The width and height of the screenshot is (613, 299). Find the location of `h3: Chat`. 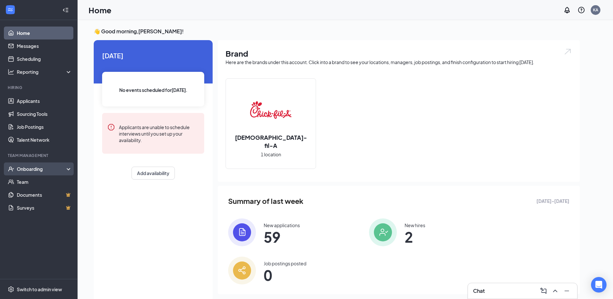

h3: Chat is located at coordinates (479, 291).